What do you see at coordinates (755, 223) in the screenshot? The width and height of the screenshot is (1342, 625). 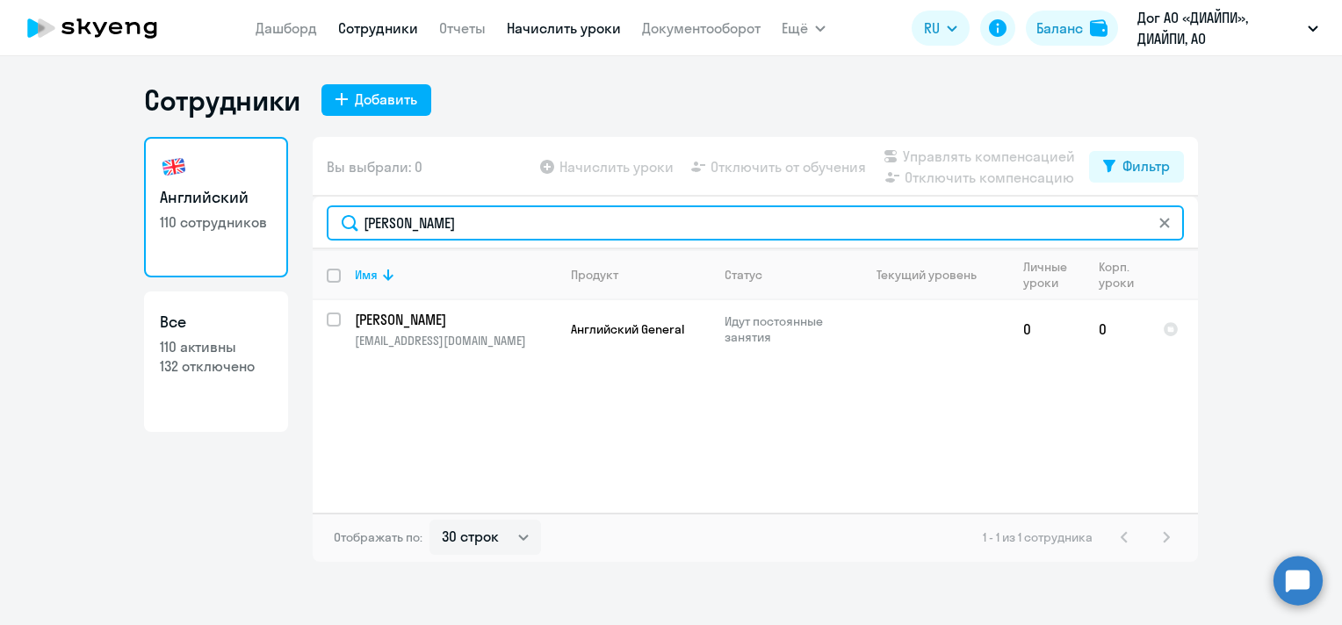 I see `input: Поиск по имени, email, продукту или статусу` at bounding box center [755, 223].